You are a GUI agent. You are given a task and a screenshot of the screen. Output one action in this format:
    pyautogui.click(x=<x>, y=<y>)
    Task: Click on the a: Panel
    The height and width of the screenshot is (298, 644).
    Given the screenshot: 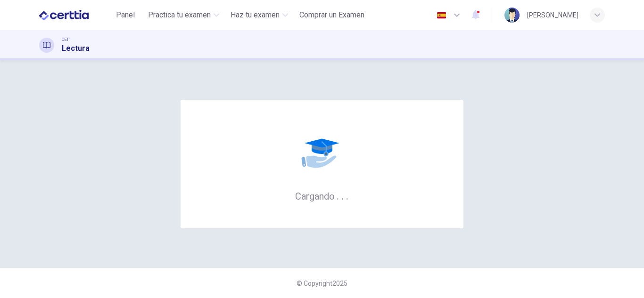 What is the action you would take?
    pyautogui.click(x=125, y=15)
    